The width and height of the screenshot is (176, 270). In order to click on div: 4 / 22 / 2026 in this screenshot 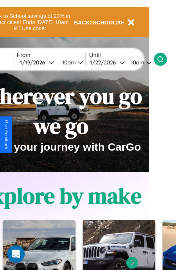, I will do `click(104, 62)`.